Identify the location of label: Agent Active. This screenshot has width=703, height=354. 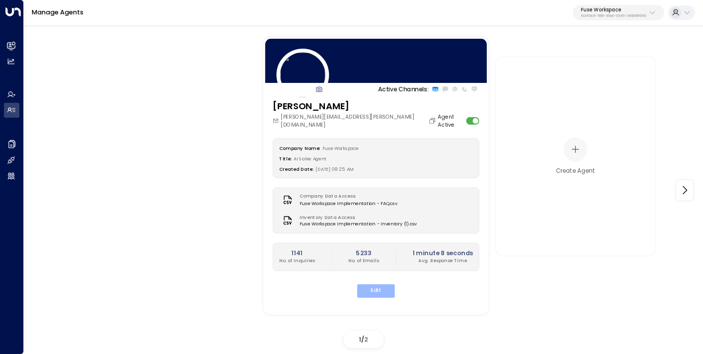
(450, 121).